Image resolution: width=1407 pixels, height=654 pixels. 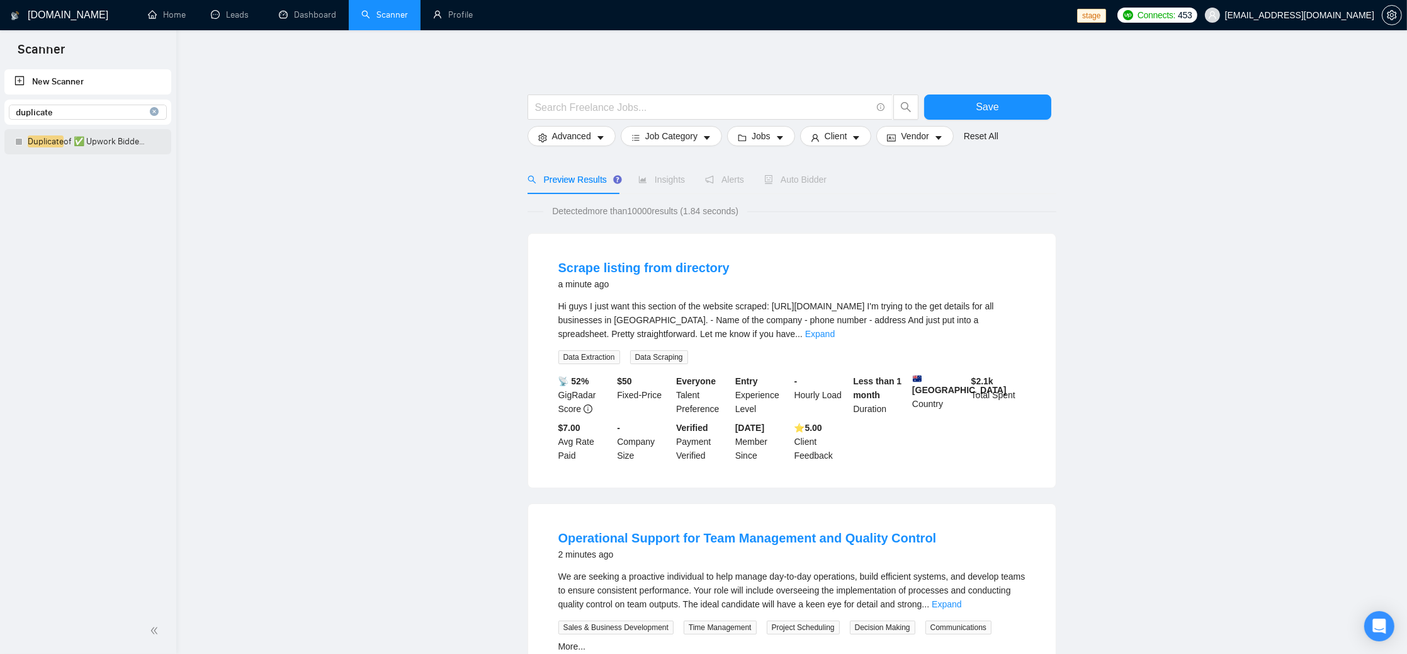 What do you see at coordinates (939, 395) in the screenshot?
I see `div: Country` at bounding box center [939, 395].